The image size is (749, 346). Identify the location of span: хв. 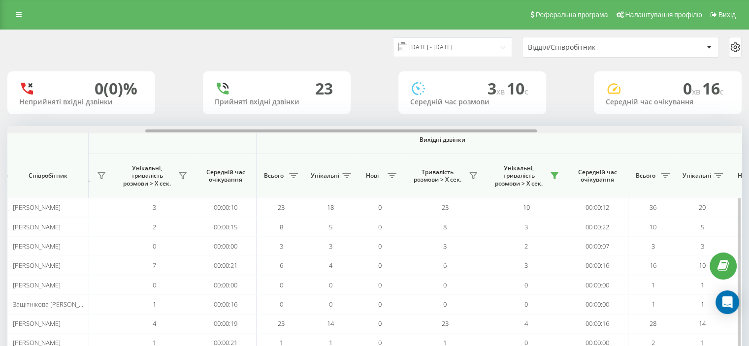
(501, 92).